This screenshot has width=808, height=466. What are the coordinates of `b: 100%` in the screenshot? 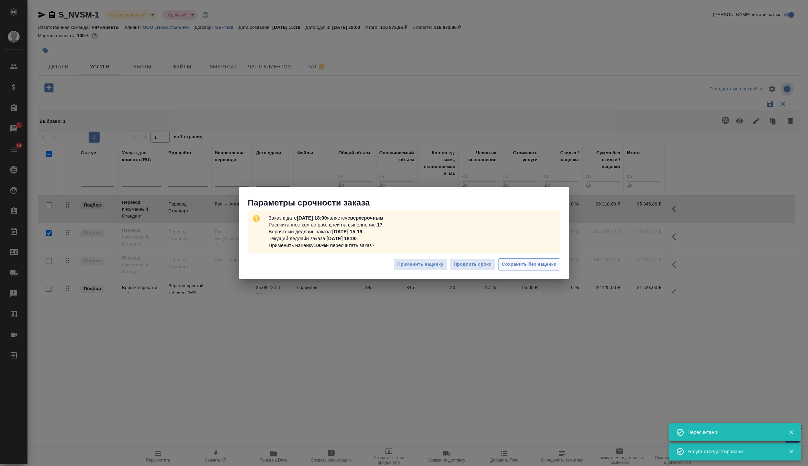 It's located at (320, 245).